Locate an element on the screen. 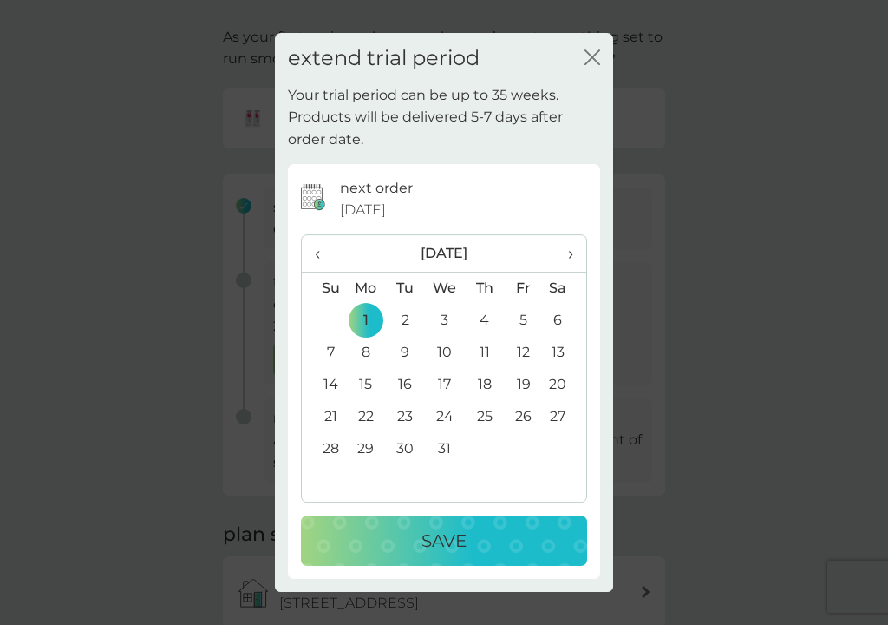 This screenshot has height=625, width=888. td: 24 is located at coordinates (445, 416).